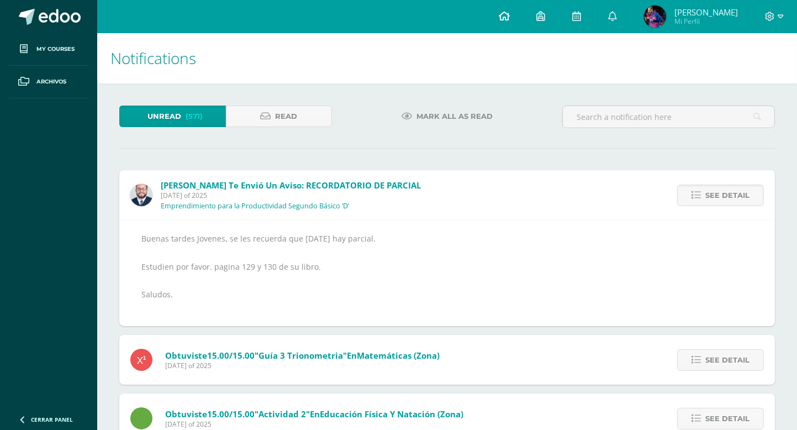 Image resolution: width=797 pixels, height=430 pixels. I want to click on span: "Guía 3 Trionometria", so click(301, 355).